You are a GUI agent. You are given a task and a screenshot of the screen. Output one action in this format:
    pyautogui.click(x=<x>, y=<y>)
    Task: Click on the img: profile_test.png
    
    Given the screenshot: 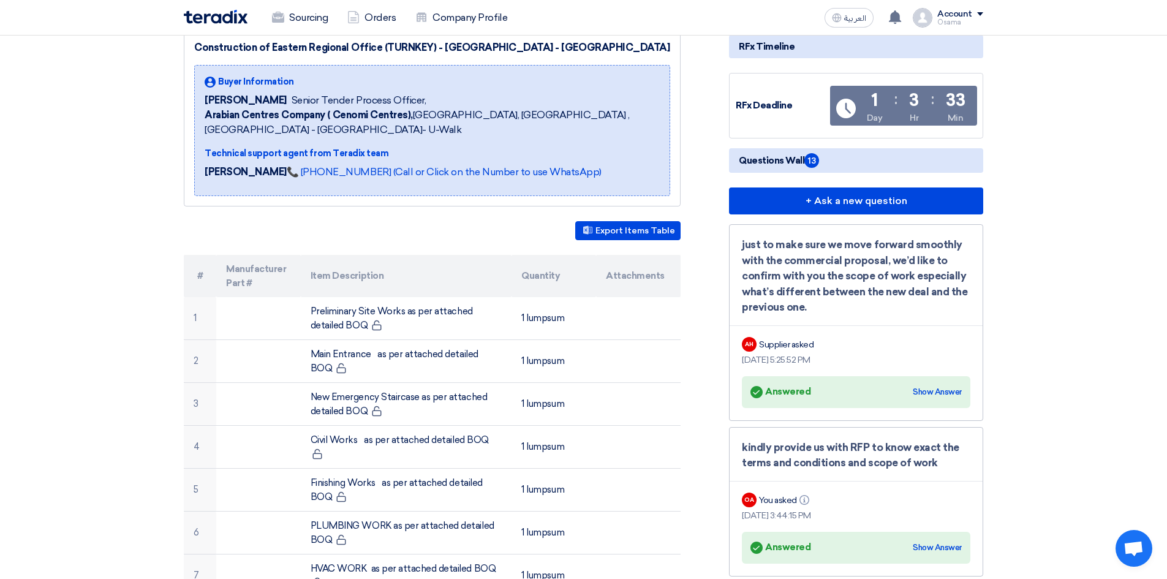 What is the action you would take?
    pyautogui.click(x=923, y=18)
    